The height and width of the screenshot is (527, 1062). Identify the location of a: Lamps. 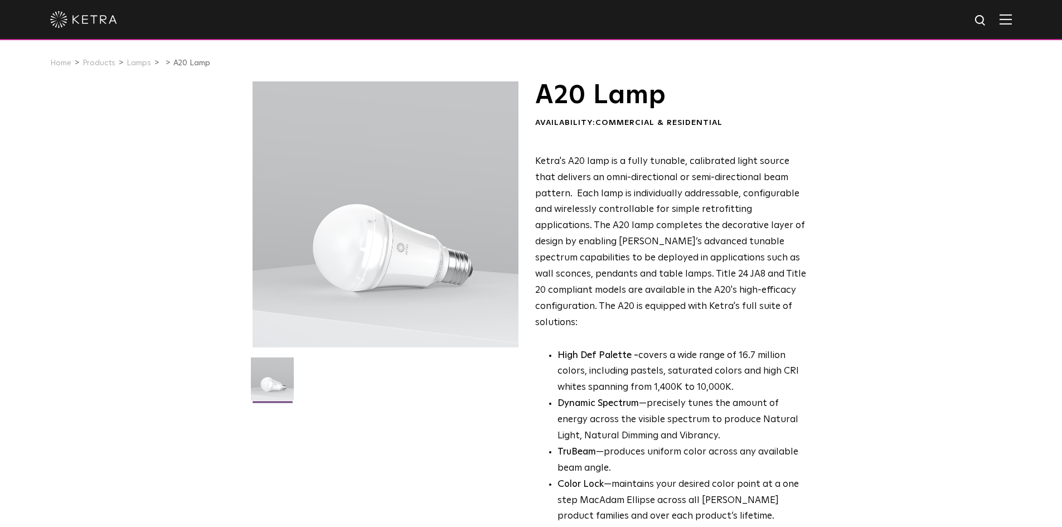
(139, 63).